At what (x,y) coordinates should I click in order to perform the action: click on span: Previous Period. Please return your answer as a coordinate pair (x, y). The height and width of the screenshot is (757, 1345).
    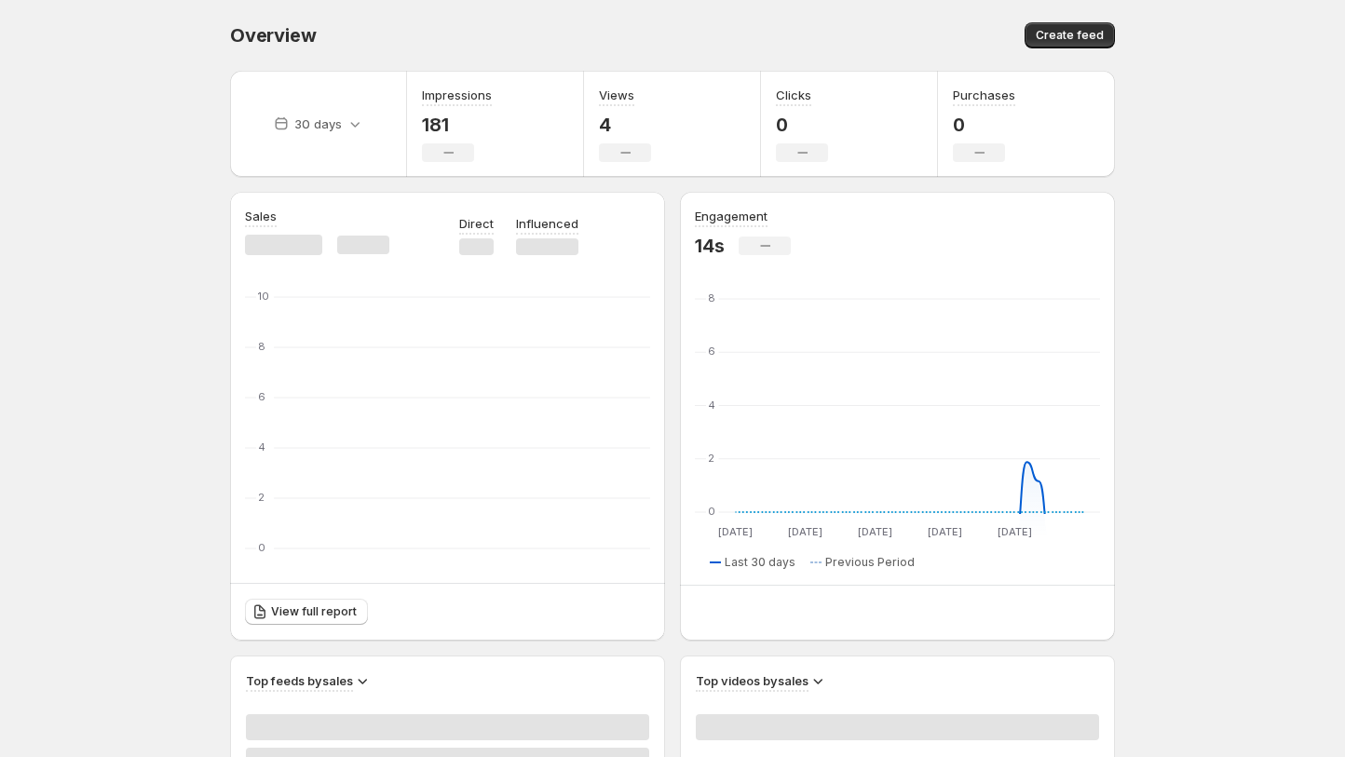
    Looking at the image, I should click on (870, 563).